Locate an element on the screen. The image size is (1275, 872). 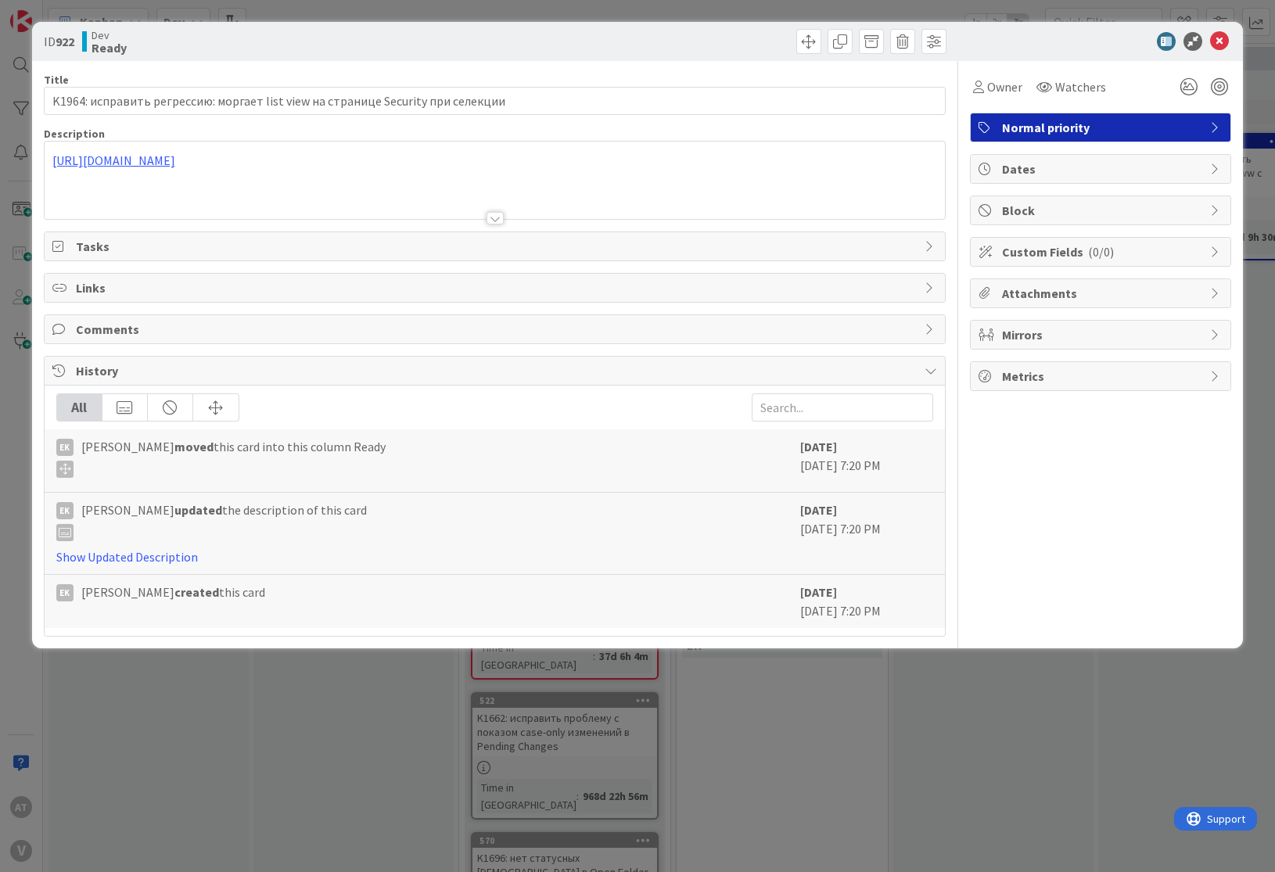
span: Watchers is located at coordinates (1081, 87).